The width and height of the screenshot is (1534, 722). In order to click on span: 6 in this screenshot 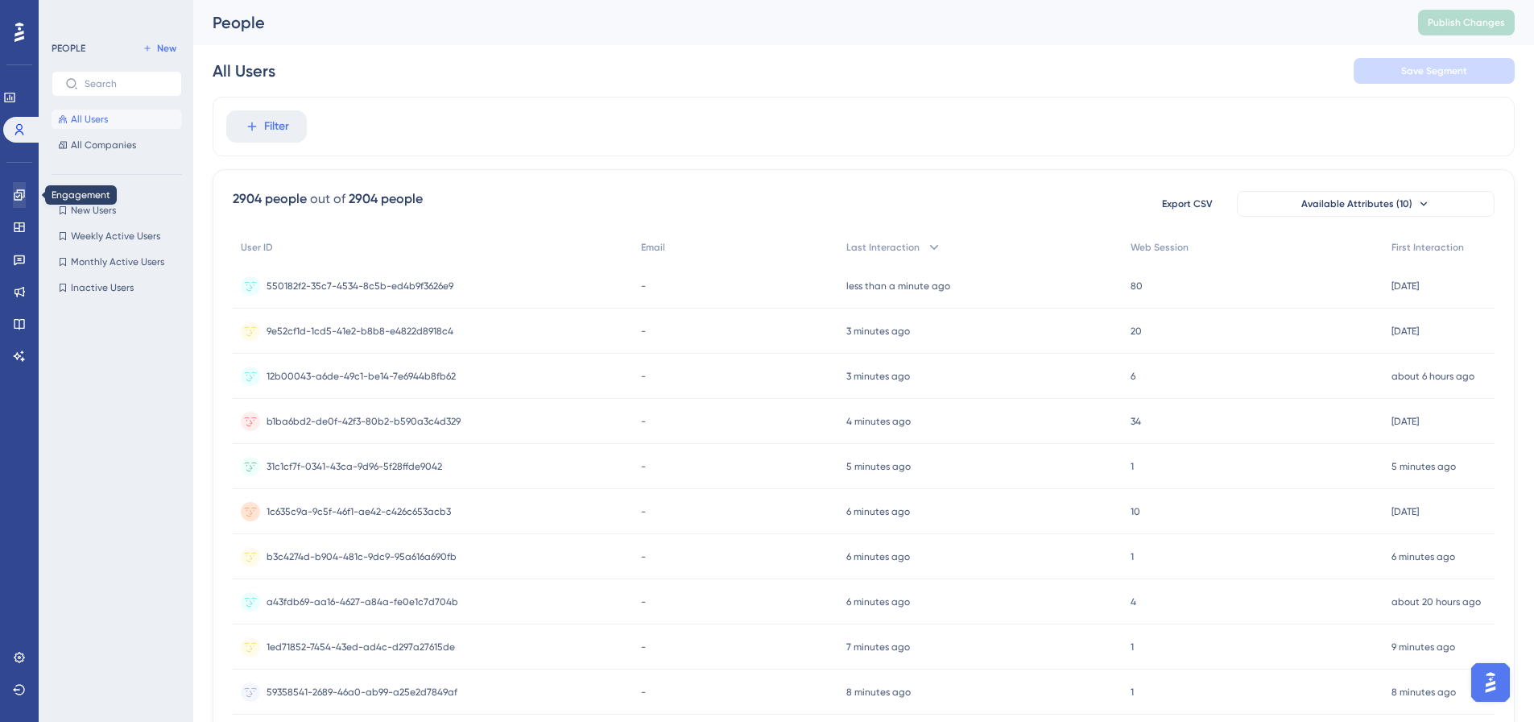, I will do `click(1133, 376)`.